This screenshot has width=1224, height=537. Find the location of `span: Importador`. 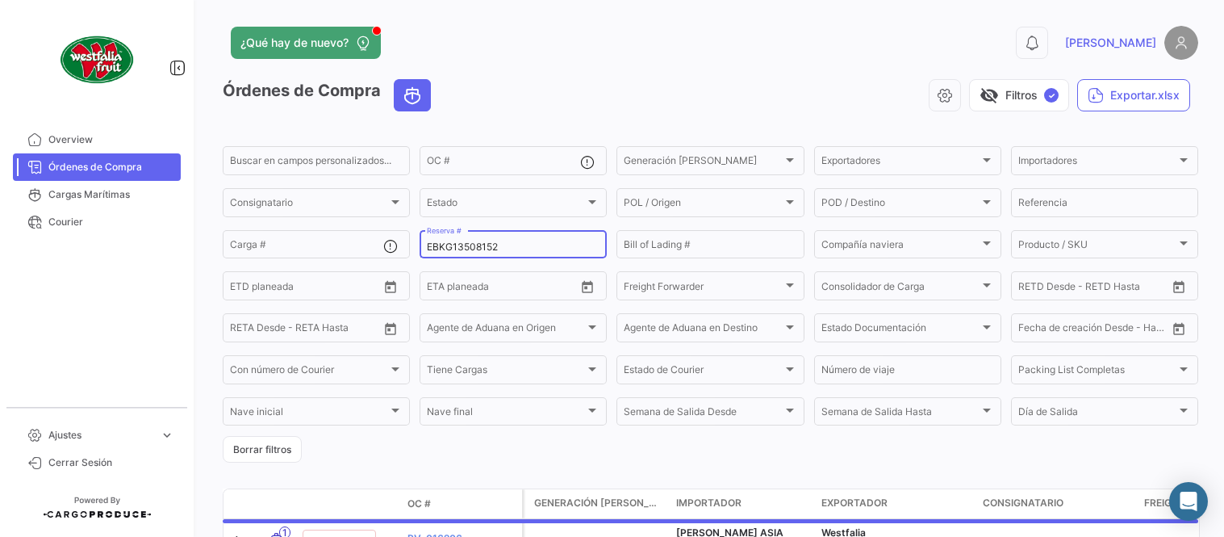

span: Importador is located at coordinates (708, 503).